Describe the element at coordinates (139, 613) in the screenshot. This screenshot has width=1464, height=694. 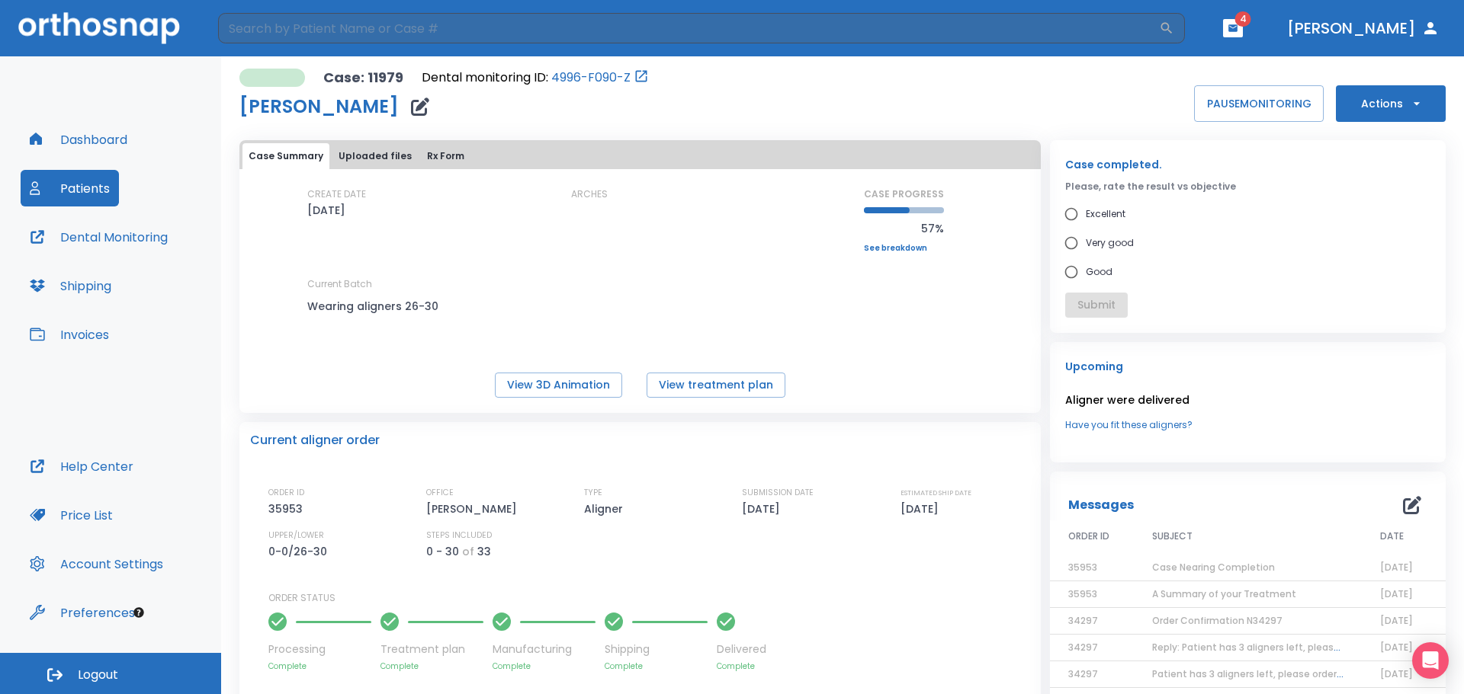
I see `div: Tooltip anchor` at that location.